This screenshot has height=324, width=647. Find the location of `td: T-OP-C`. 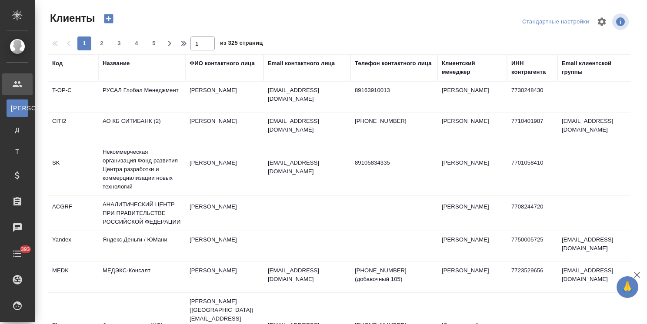

td: T-OP-C is located at coordinates (73, 97).